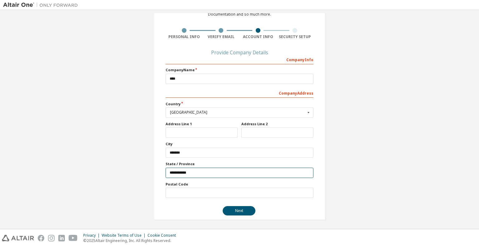 Image resolution: width=479 pixels, height=247 pixels. Describe the element at coordinates (92, 235) in the screenshot. I see `div: Privacy` at that location.